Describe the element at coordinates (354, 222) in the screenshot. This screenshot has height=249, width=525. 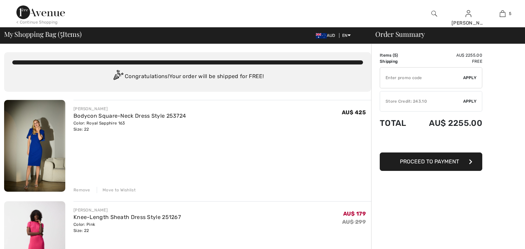
I see `s: AU$ 299` at that location.